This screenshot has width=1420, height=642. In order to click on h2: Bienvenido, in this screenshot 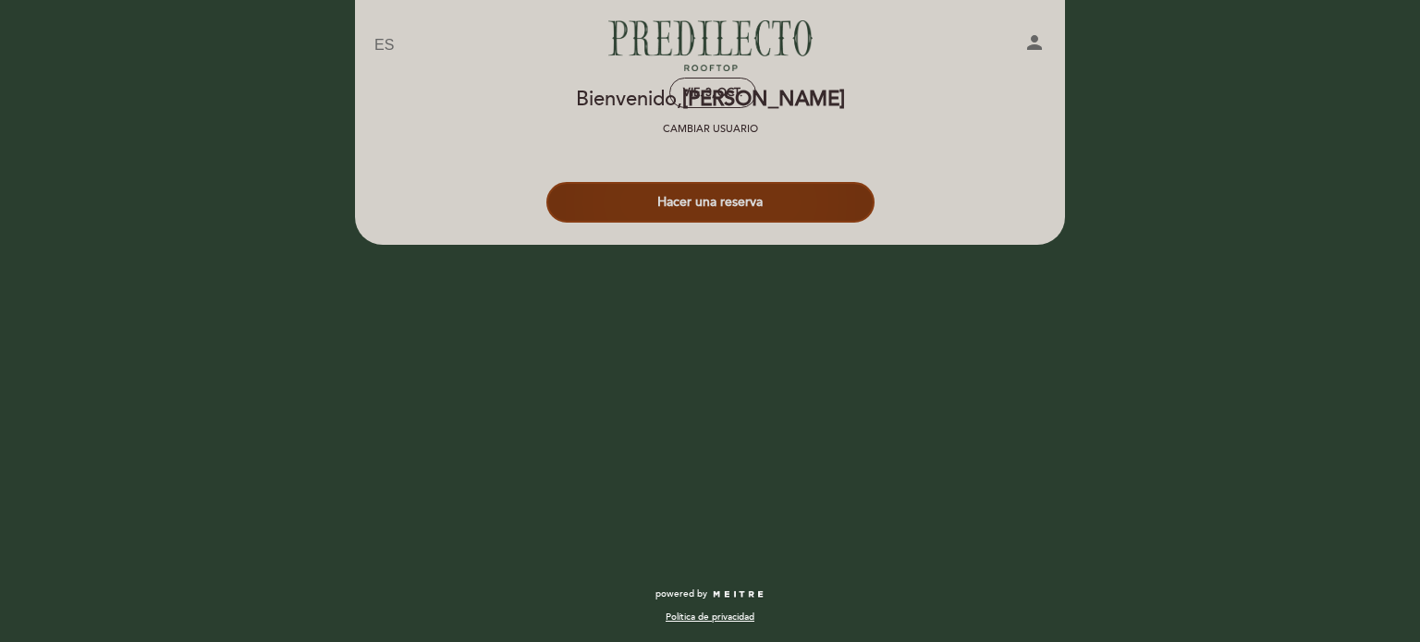, I will do `click(710, 100)`.